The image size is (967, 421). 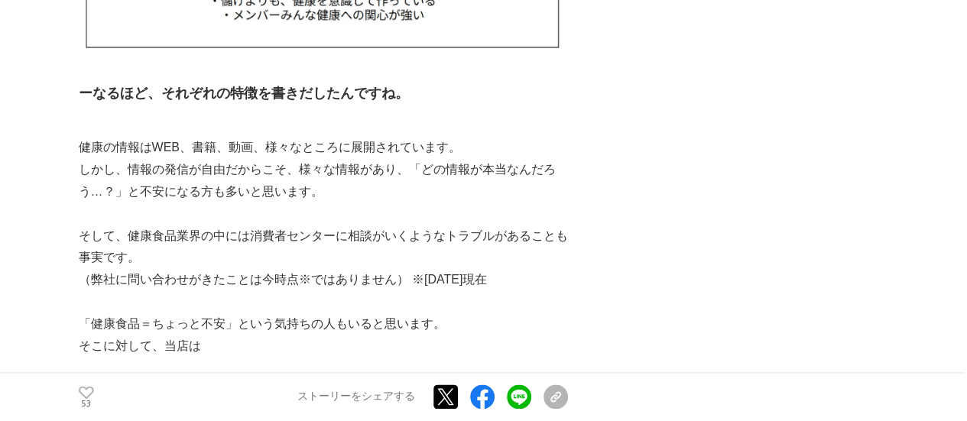 I want to click on p: そこに対して、当店は, so click(x=323, y=346).